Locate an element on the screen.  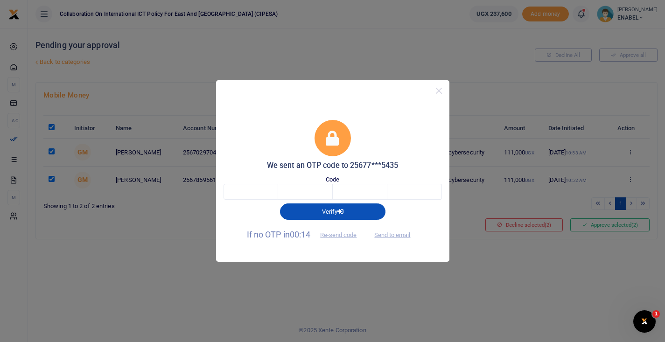
button: Close is located at coordinates (439, 91).